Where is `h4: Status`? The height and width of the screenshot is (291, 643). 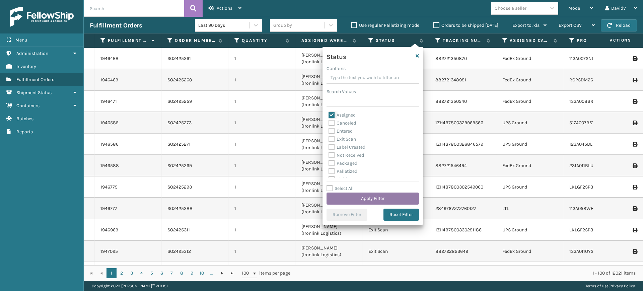 h4: Status is located at coordinates (336, 56).